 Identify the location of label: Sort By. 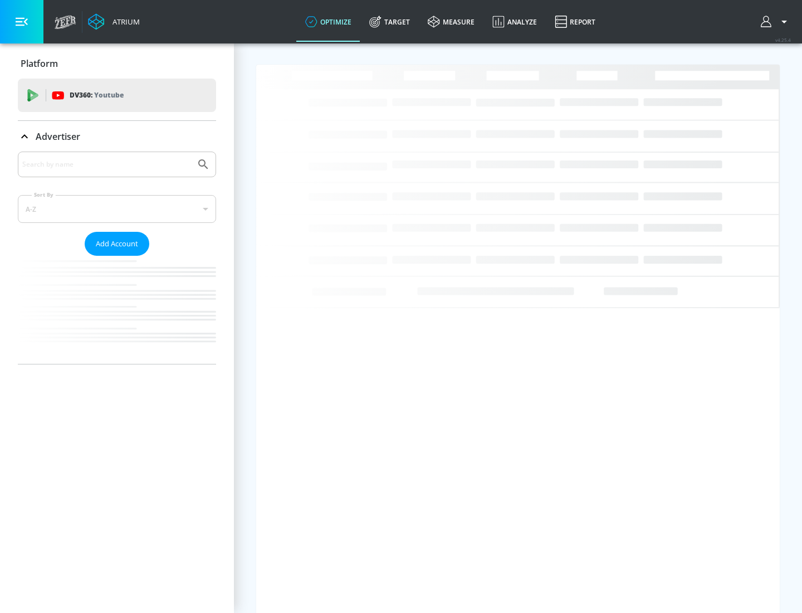
(43, 194).